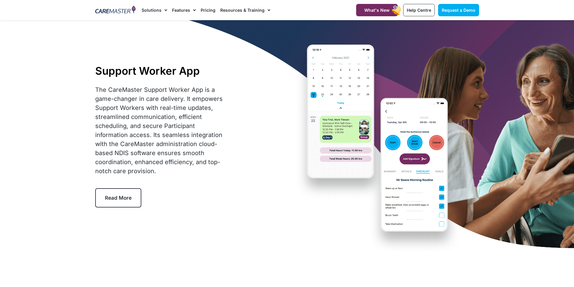  Describe the element at coordinates (160, 130) in the screenshot. I see `div: The CareMaster Support Worker App is a game-changer in care delivery. It empowers Support Workers...` at that location.